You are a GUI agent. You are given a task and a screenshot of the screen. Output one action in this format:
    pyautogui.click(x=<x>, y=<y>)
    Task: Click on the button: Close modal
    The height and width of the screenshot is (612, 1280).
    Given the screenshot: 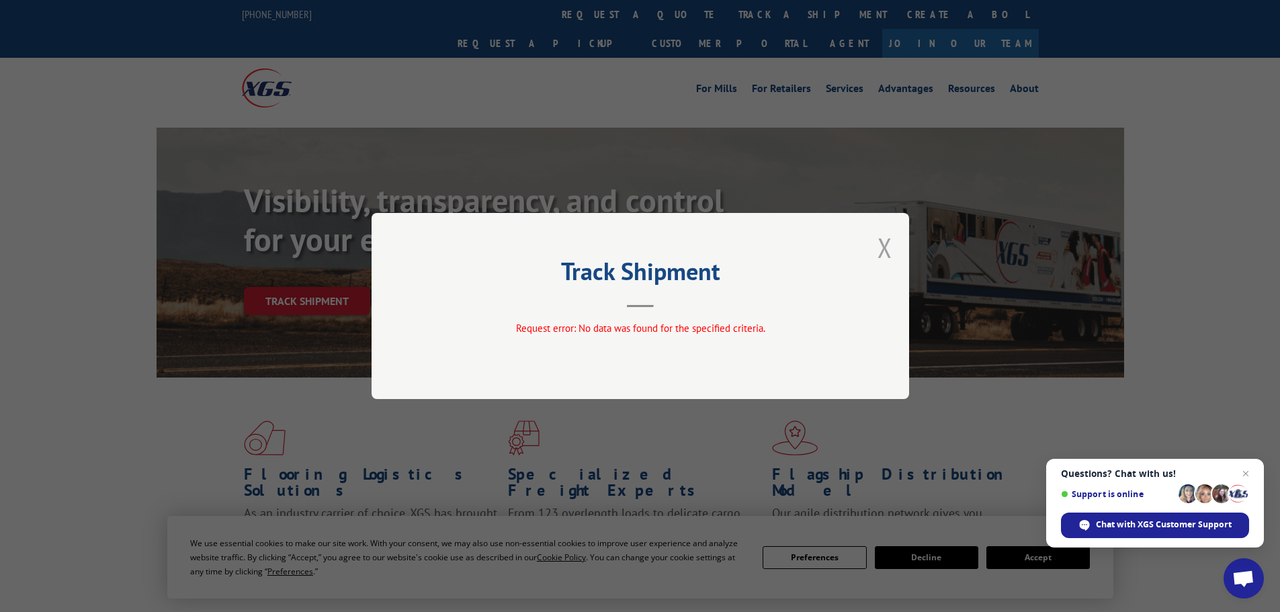 What is the action you would take?
    pyautogui.click(x=885, y=247)
    